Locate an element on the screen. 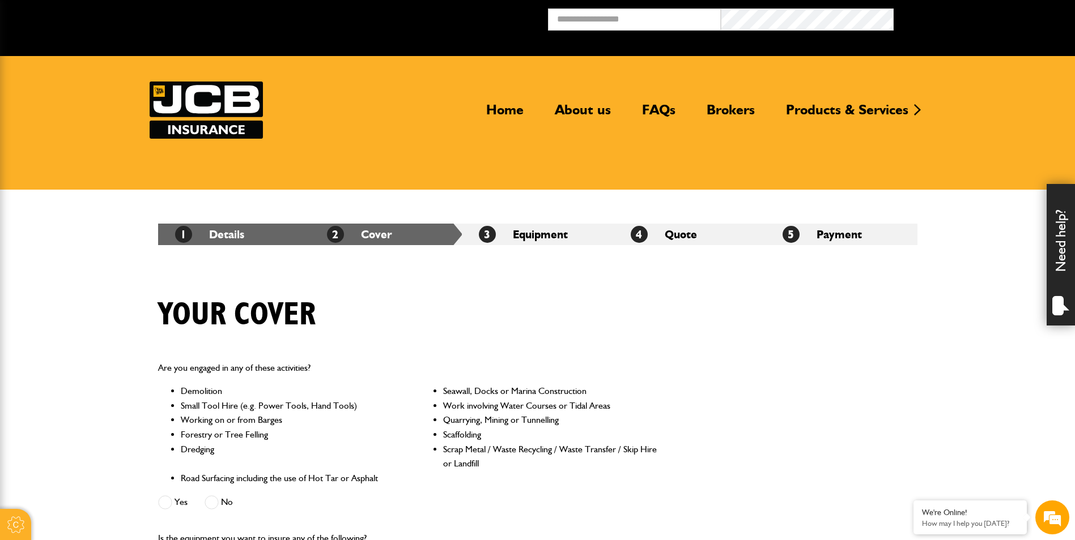  li: Quarrying, Mining or Tunnelling is located at coordinates (550, 420).